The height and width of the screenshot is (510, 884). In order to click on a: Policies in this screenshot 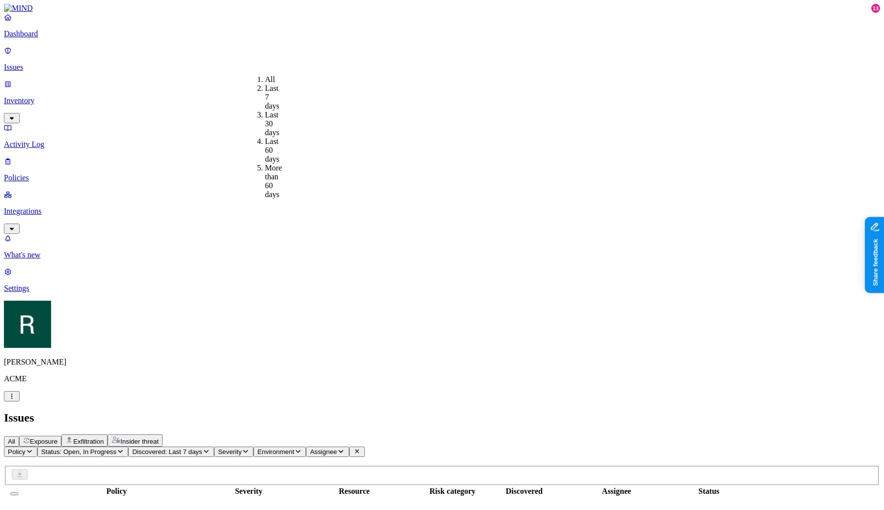, I will do `click(442, 169)`.